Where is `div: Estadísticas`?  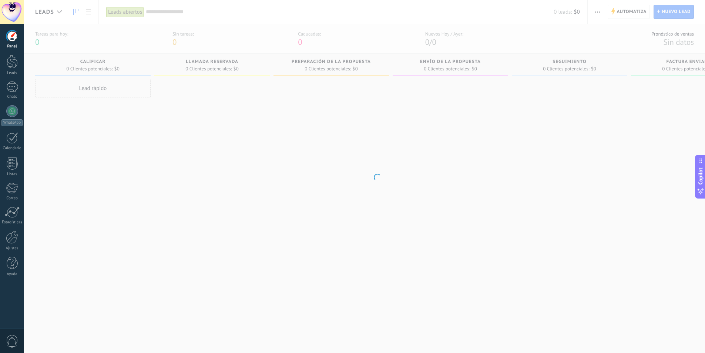 div: Estadísticas is located at coordinates (12, 222).